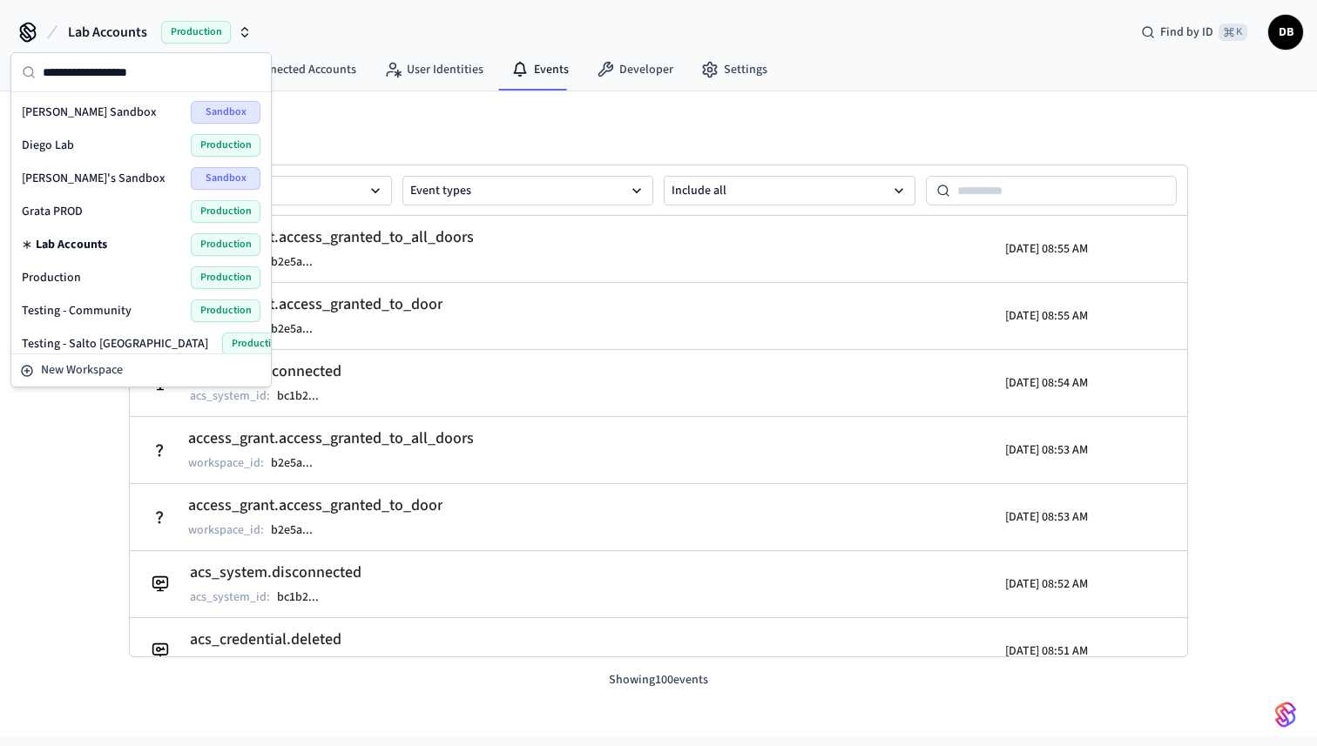 The width and height of the screenshot is (1317, 746). Describe the element at coordinates (1233, 32) in the screenshot. I see `span: ⌘ K` at that location.